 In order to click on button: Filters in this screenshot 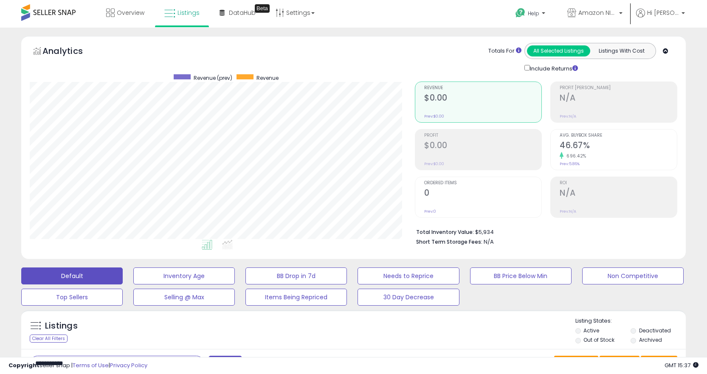, I will do `click(225, 363)`.